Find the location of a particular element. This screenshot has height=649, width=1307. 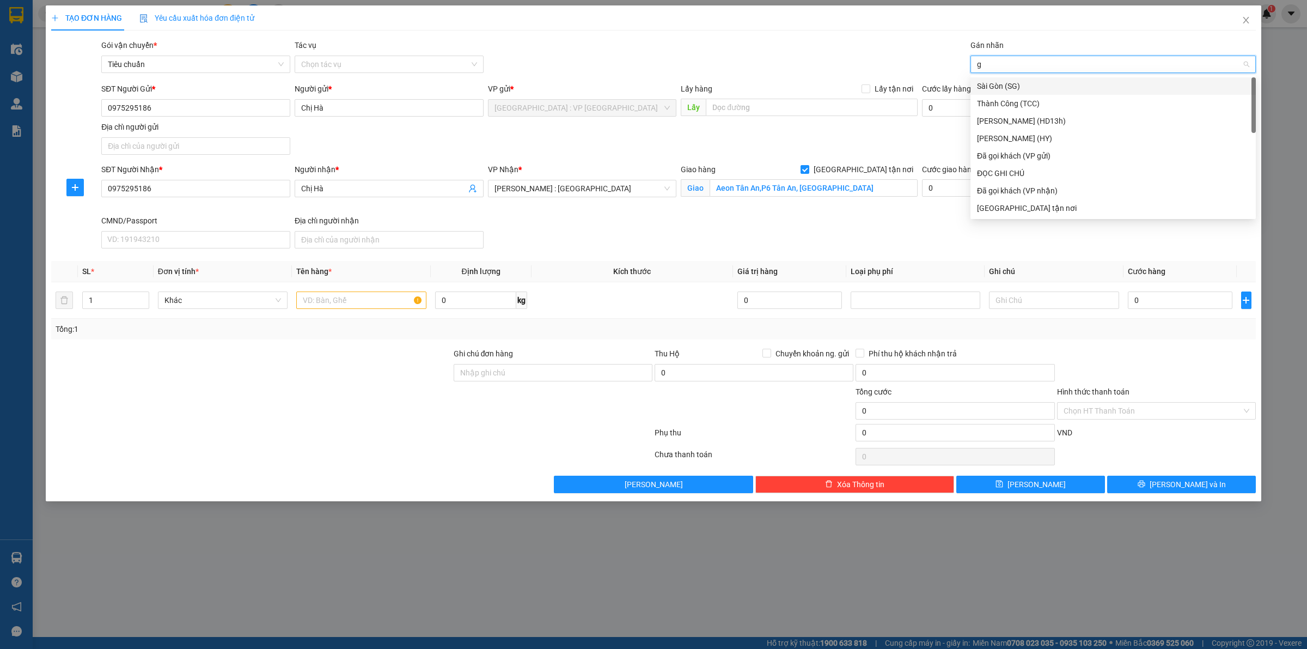

span: Lấy tận nơi is located at coordinates (894, 89).